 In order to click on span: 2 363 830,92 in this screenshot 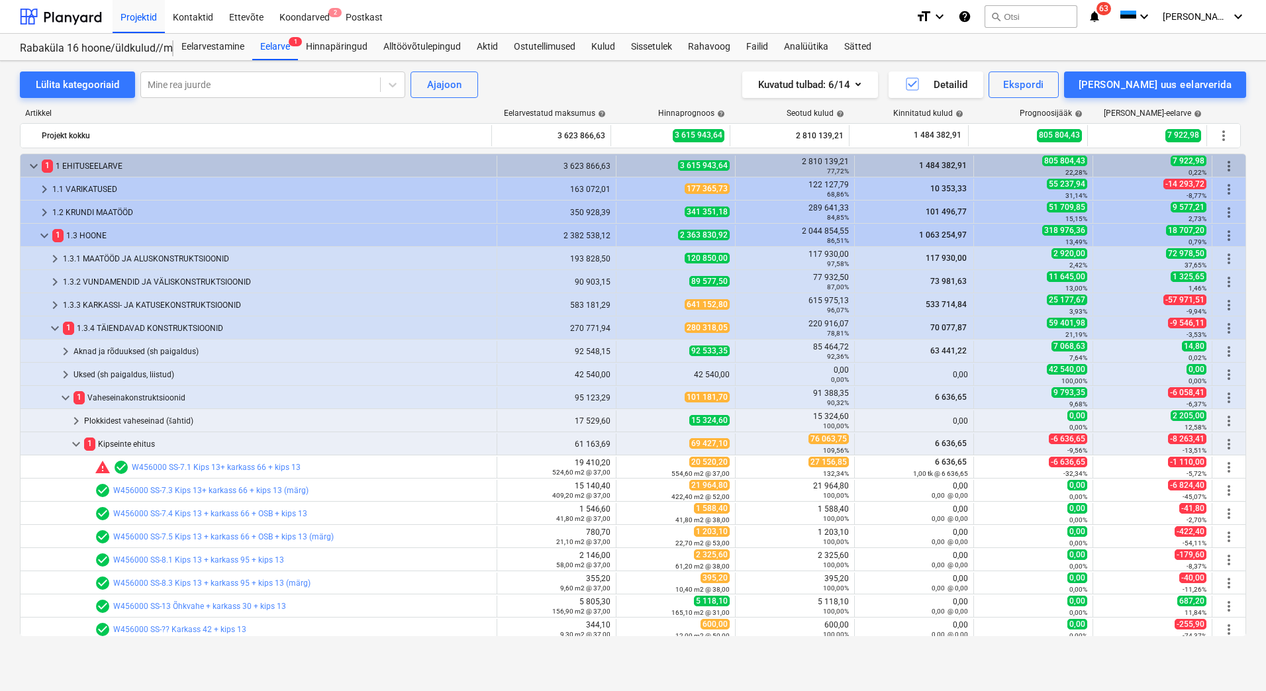, I will do `click(704, 235)`.